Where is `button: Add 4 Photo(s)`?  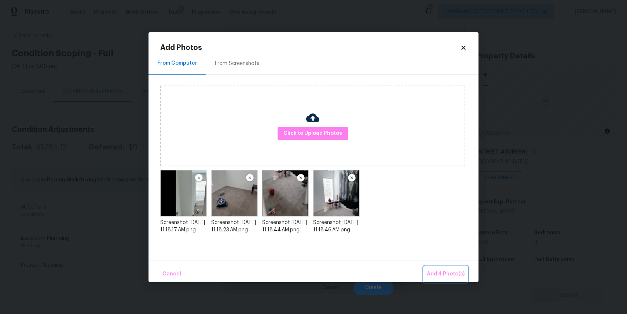 button: Add 4 Photo(s) is located at coordinates (446, 274).